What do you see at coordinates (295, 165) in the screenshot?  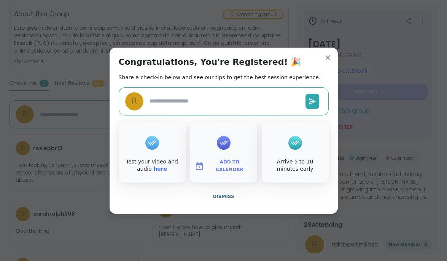 I see `div: Arrive 5 to 10 minutes early` at bounding box center [295, 165].